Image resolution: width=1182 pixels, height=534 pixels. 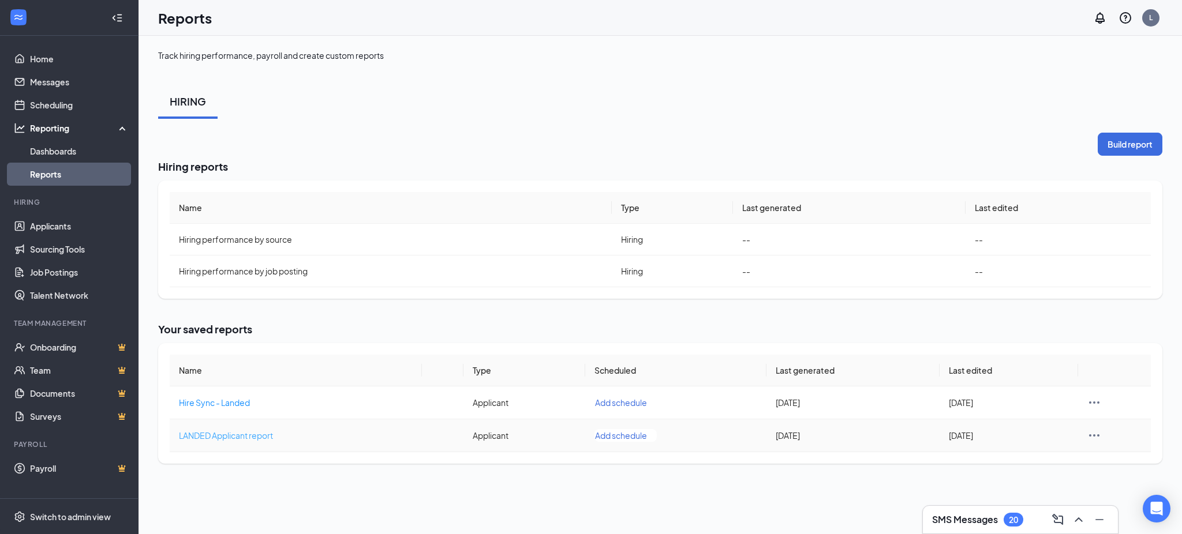 What do you see at coordinates (1099, 520) in the screenshot?
I see `svg: Minimize` at bounding box center [1099, 520].